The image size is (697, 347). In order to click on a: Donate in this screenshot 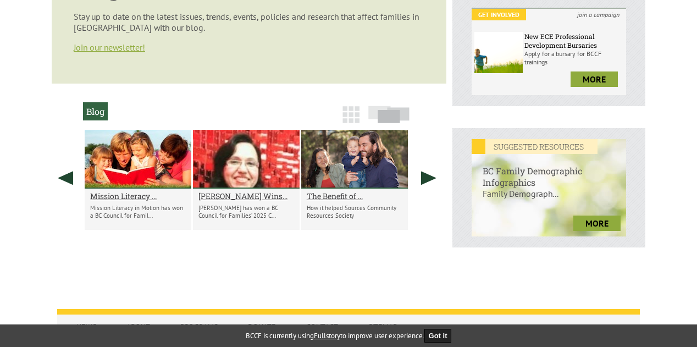, I will do `click(262, 327)`.